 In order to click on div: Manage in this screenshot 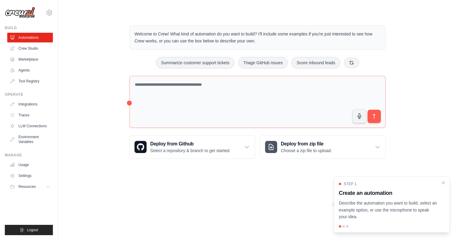, I will do `click(29, 155)`.